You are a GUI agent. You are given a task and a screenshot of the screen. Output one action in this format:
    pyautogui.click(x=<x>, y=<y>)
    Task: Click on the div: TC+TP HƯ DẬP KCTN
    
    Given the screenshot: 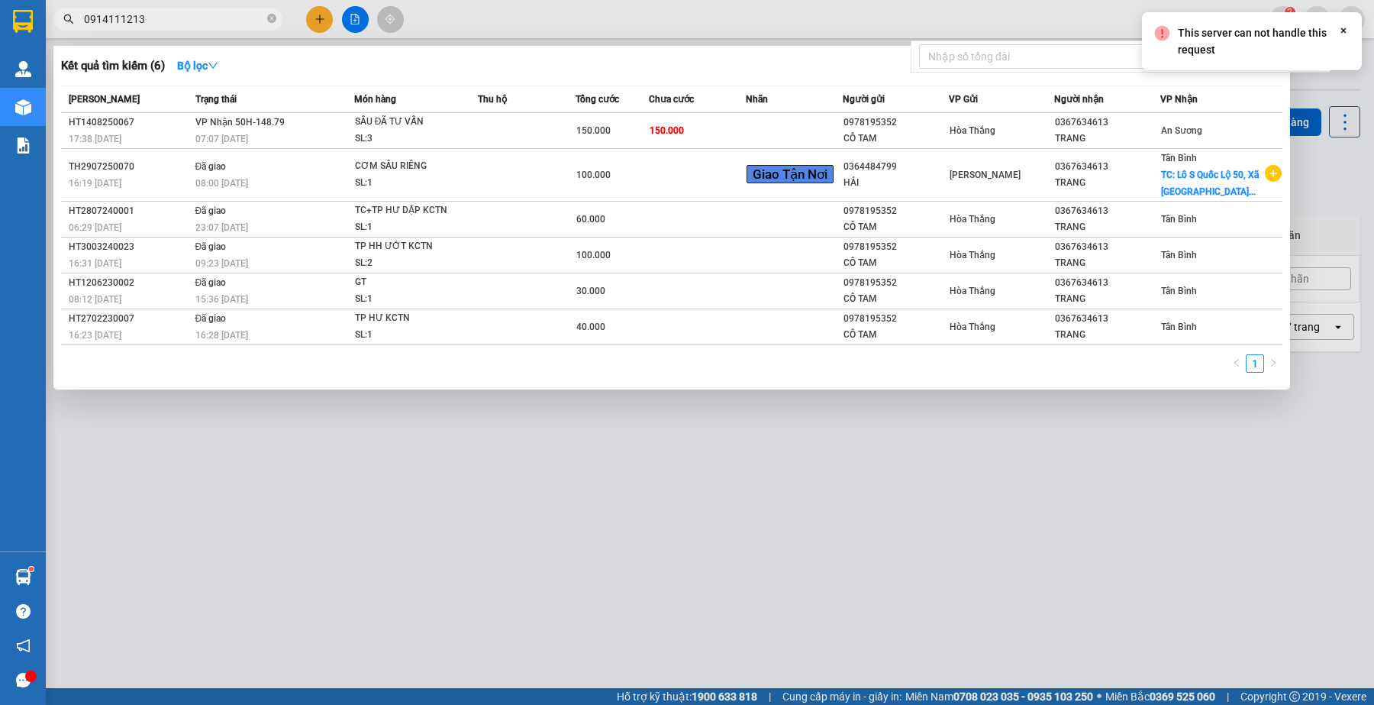 What is the action you would take?
    pyautogui.click(x=412, y=211)
    